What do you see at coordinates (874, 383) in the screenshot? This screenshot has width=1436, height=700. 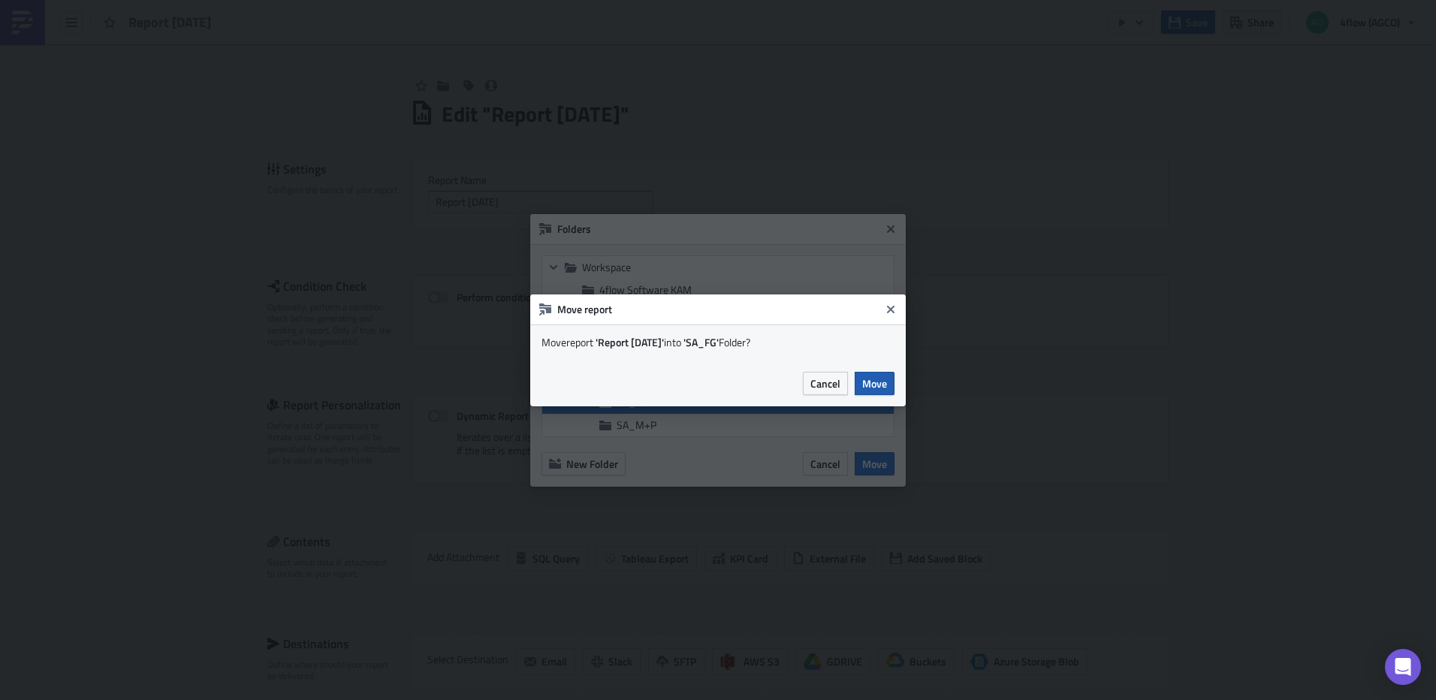 I see `button: Move` at bounding box center [874, 383].